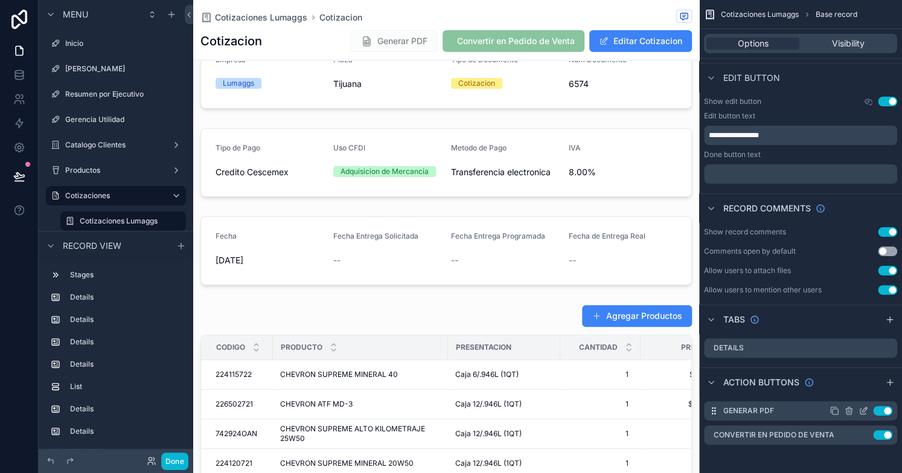 This screenshot has width=902, height=473. What do you see at coordinates (733, 101) in the screenshot?
I see `label: Show edit button` at bounding box center [733, 101].